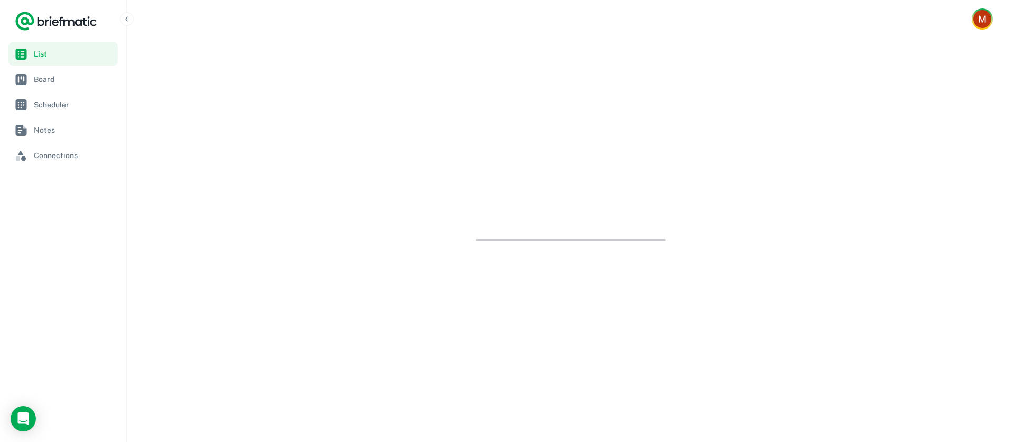 The height and width of the screenshot is (442, 1014). Describe the element at coordinates (73, 54) in the screenshot. I see `span: List` at that location.